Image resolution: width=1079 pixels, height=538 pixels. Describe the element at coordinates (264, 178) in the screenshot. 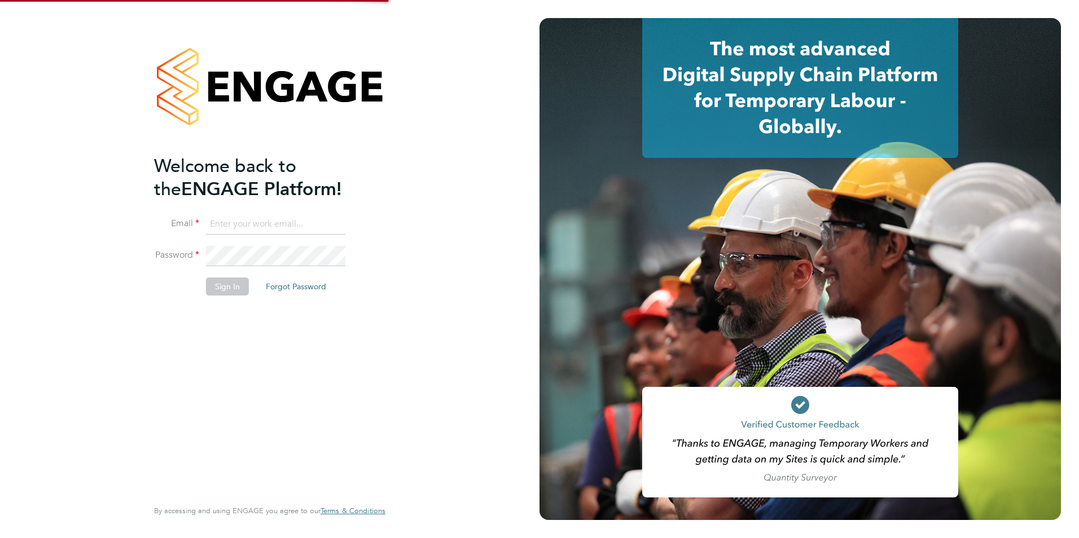

I see `h2: ENGAGE Platform!` at that location.